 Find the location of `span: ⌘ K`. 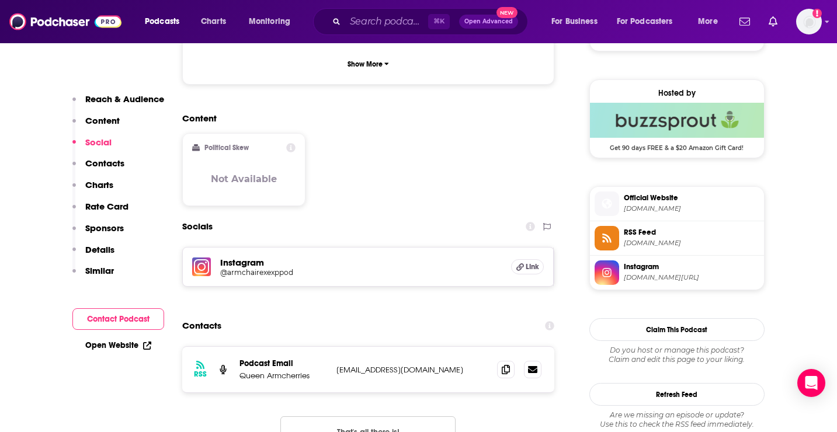

span: ⌘ K is located at coordinates (439, 22).